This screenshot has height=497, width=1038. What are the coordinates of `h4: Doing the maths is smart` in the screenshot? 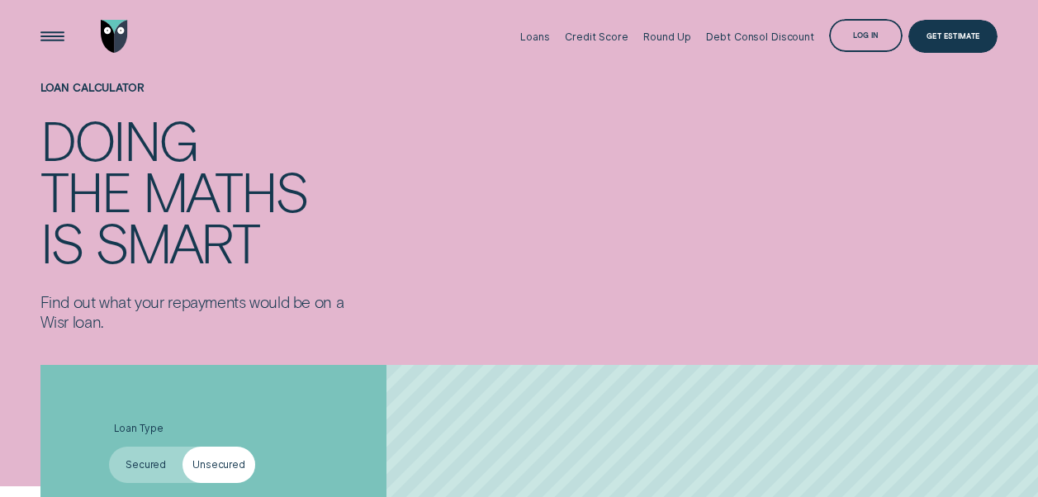 It's located at (198, 191).